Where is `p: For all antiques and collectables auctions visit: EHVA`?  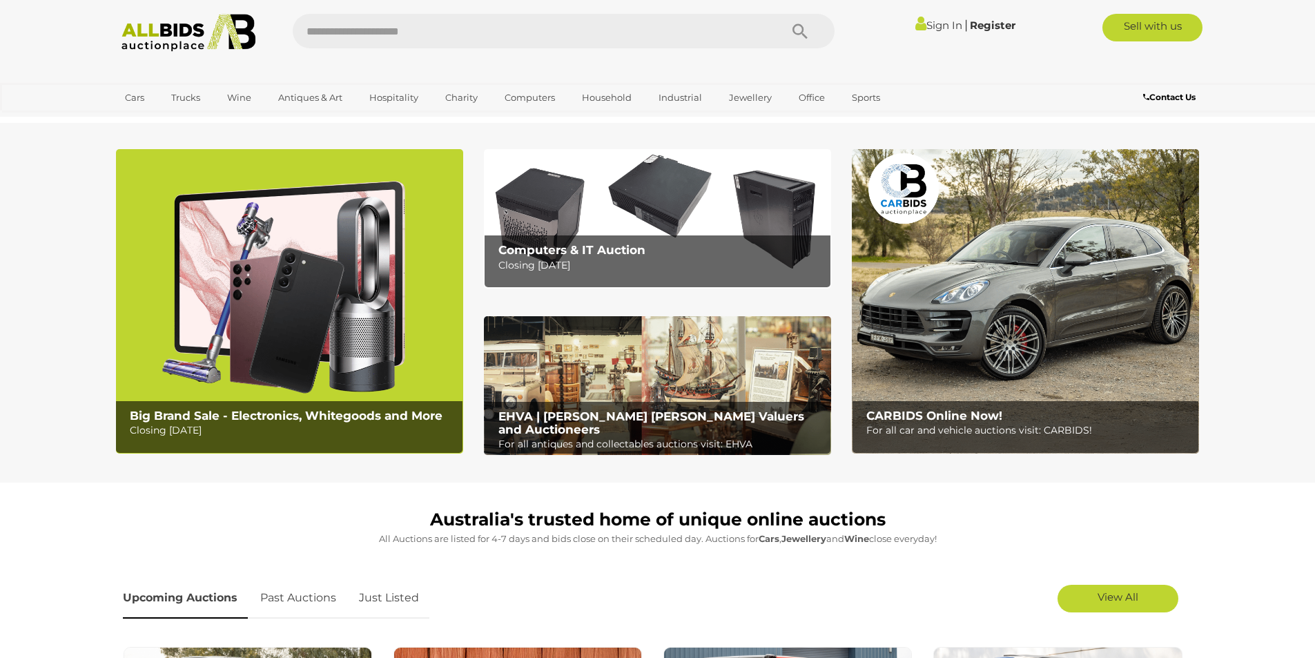
p: For all antiques and collectables auctions visit: EHVA is located at coordinates (660, 444).